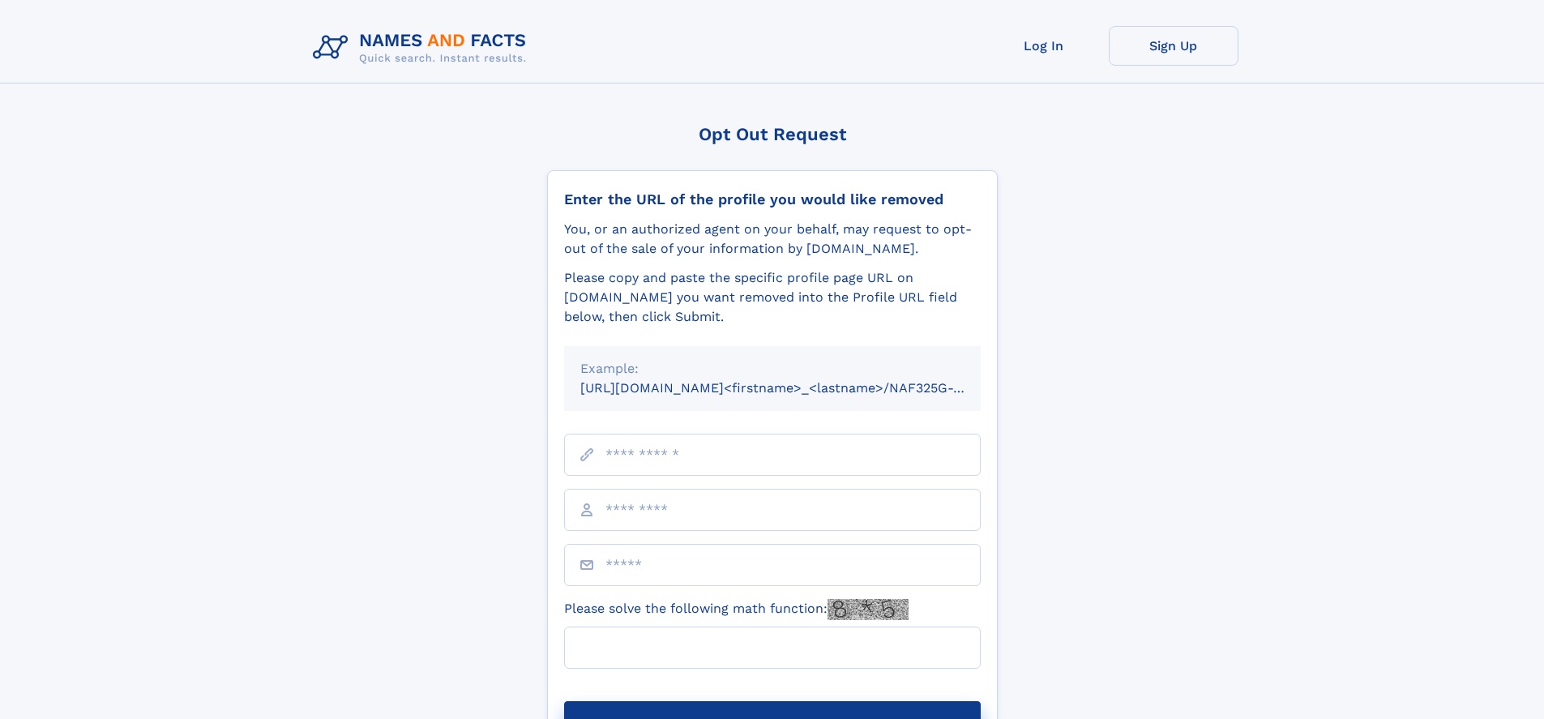 This screenshot has width=1544, height=719. What do you see at coordinates (1173, 45) in the screenshot?
I see `a: Sign Up` at bounding box center [1173, 45].